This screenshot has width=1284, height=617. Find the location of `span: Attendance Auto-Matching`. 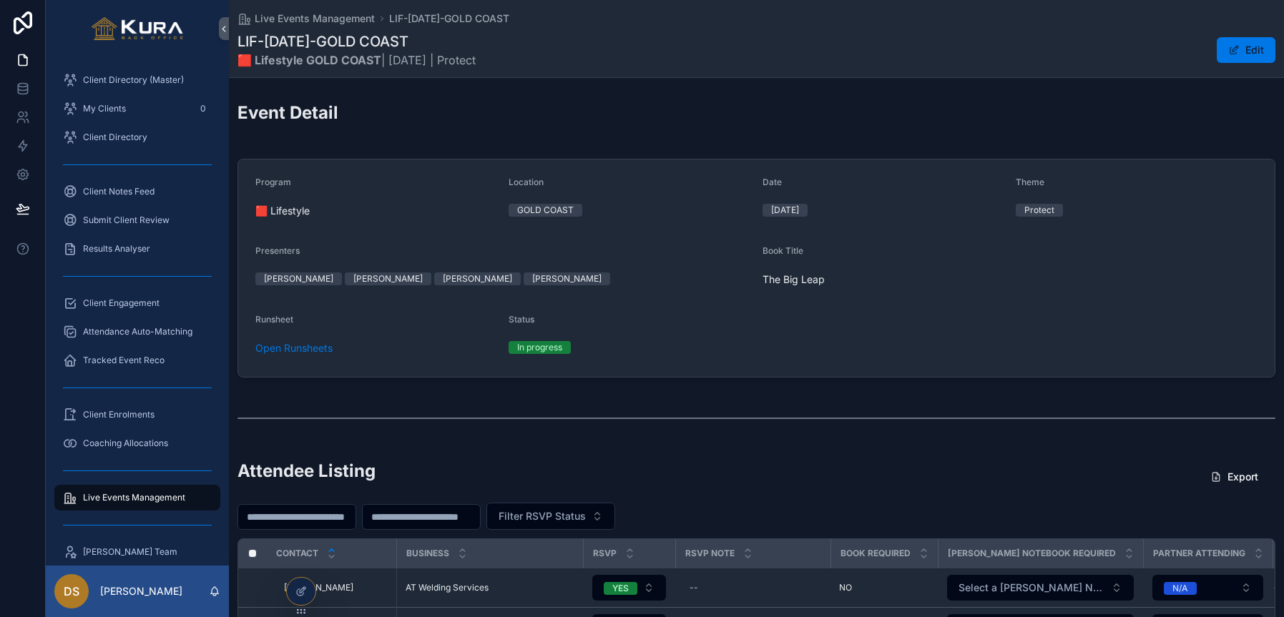

span: Attendance Auto-Matching is located at coordinates (137, 332).